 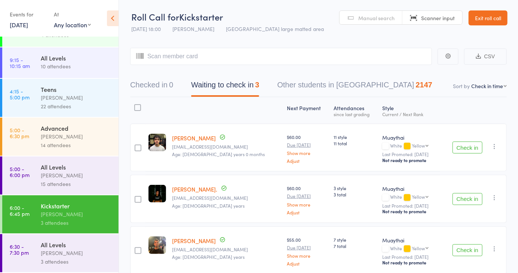 What do you see at coordinates (60, 63) in the screenshot?
I see `a: 9:15 -10:15 amAll Levels10 attendees` at bounding box center [60, 63].